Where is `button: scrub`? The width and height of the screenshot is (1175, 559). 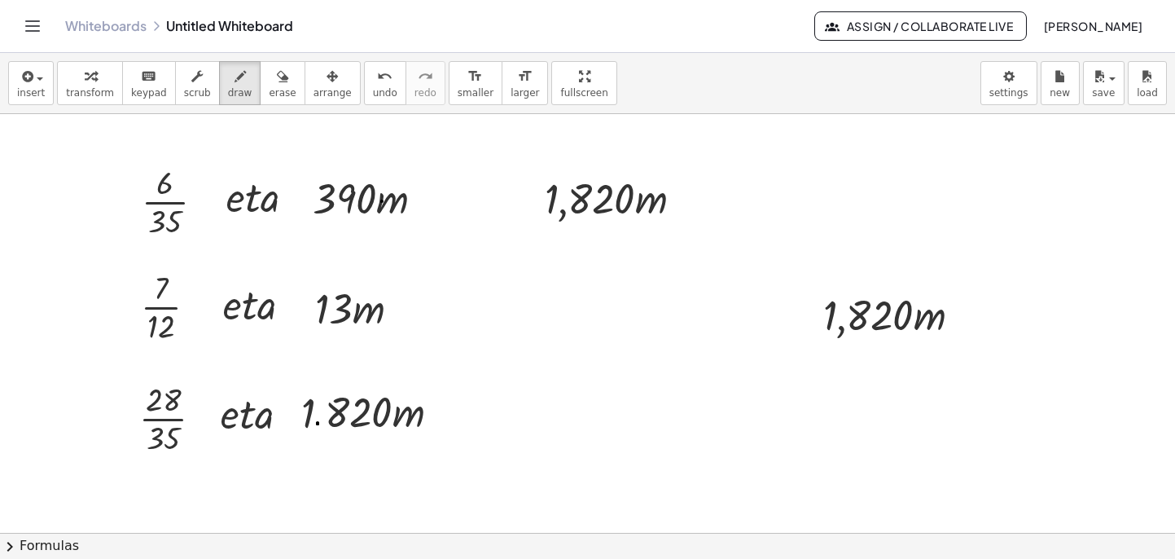 button: scrub is located at coordinates (197, 83).